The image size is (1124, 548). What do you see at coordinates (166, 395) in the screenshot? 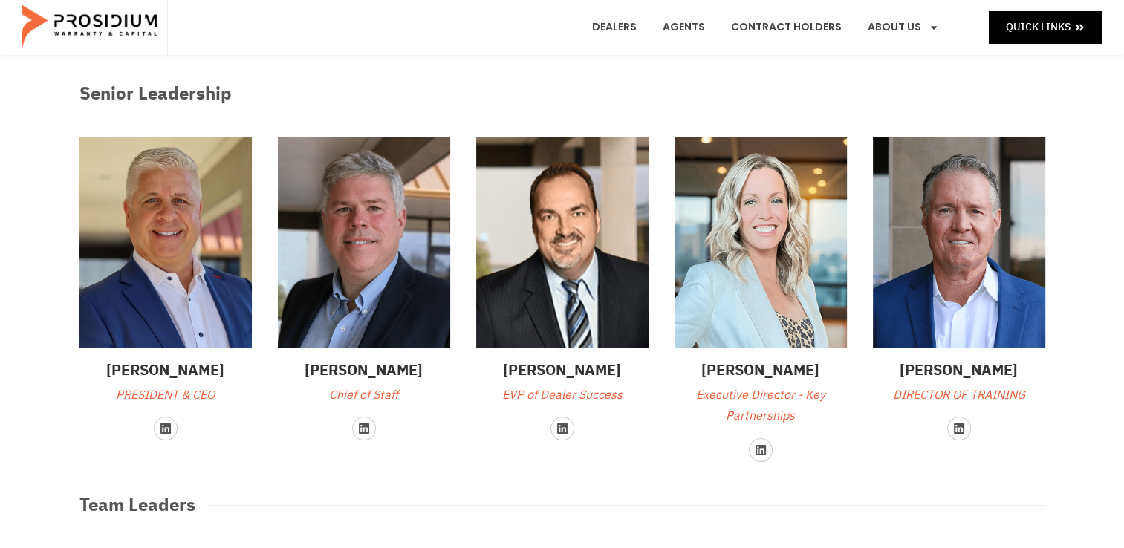
I see `p: PRESIDENT & CEO` at bounding box center [166, 395].